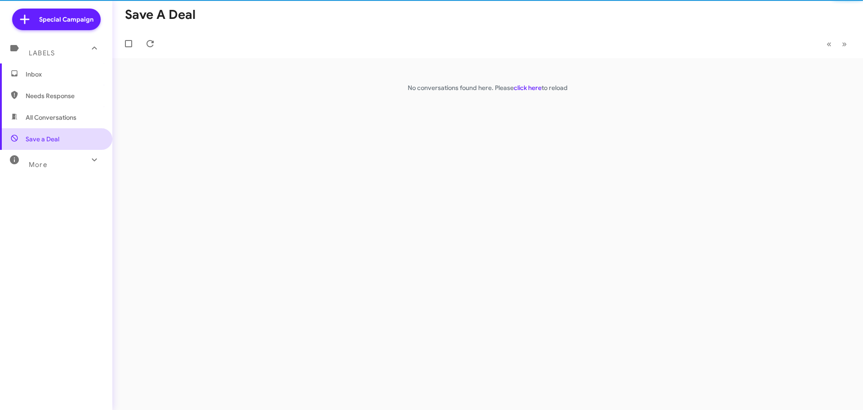 The width and height of the screenshot is (863, 410). I want to click on span: More, so click(38, 165).